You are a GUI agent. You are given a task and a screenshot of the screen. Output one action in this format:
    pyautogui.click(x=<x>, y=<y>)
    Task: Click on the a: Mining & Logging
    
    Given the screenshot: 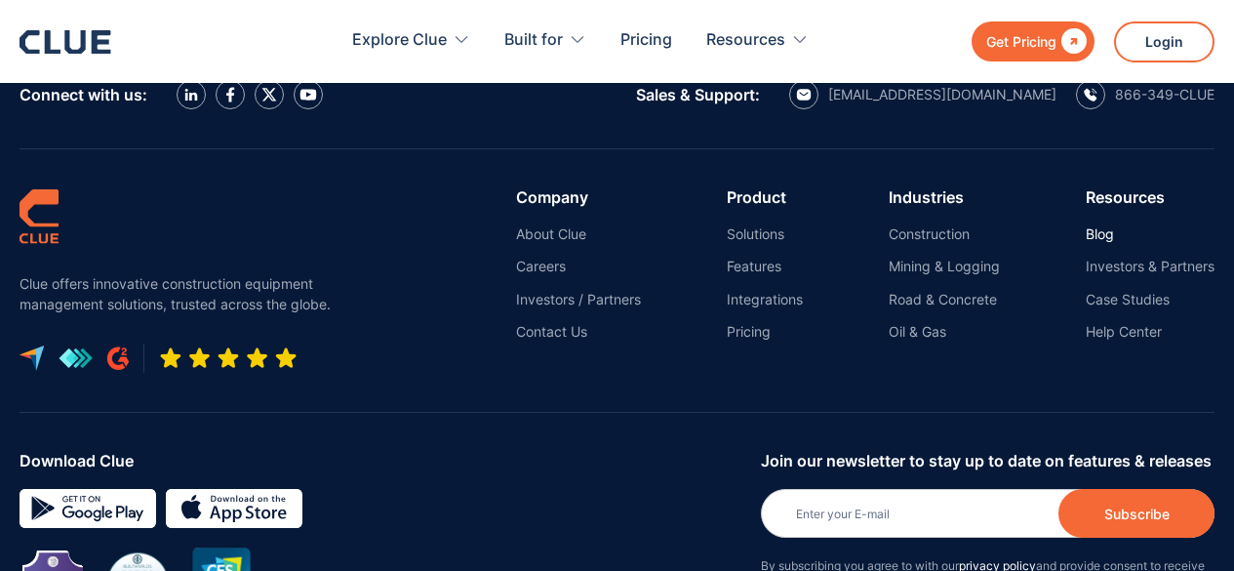 What is the action you would take?
    pyautogui.click(x=945, y=266)
    